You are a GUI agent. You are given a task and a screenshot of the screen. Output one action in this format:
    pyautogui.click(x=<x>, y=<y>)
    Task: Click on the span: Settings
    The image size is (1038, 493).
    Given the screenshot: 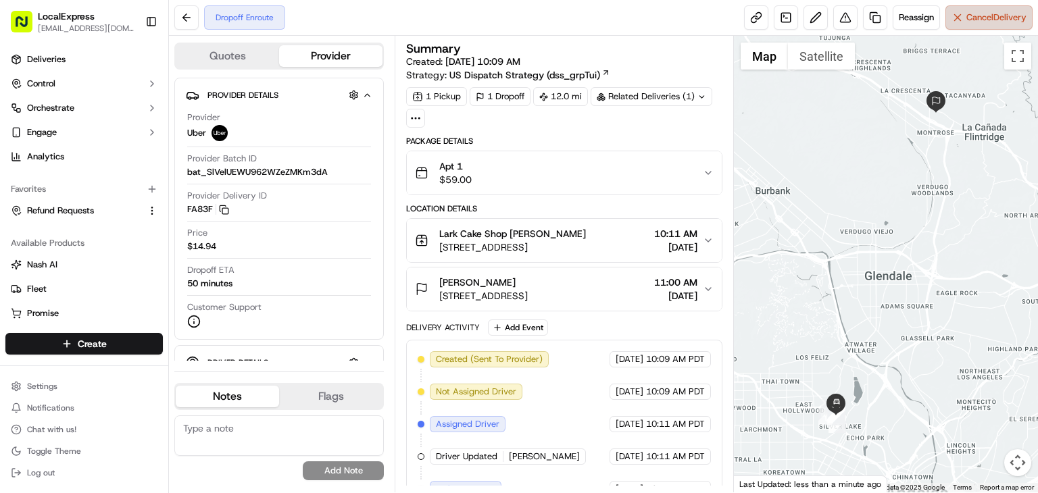 What is the action you would take?
    pyautogui.click(x=42, y=386)
    